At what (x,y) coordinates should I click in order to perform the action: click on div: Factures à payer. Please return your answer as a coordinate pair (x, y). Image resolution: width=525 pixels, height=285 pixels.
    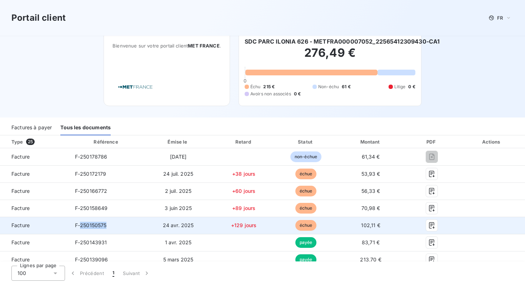
    Looking at the image, I should click on (31, 128).